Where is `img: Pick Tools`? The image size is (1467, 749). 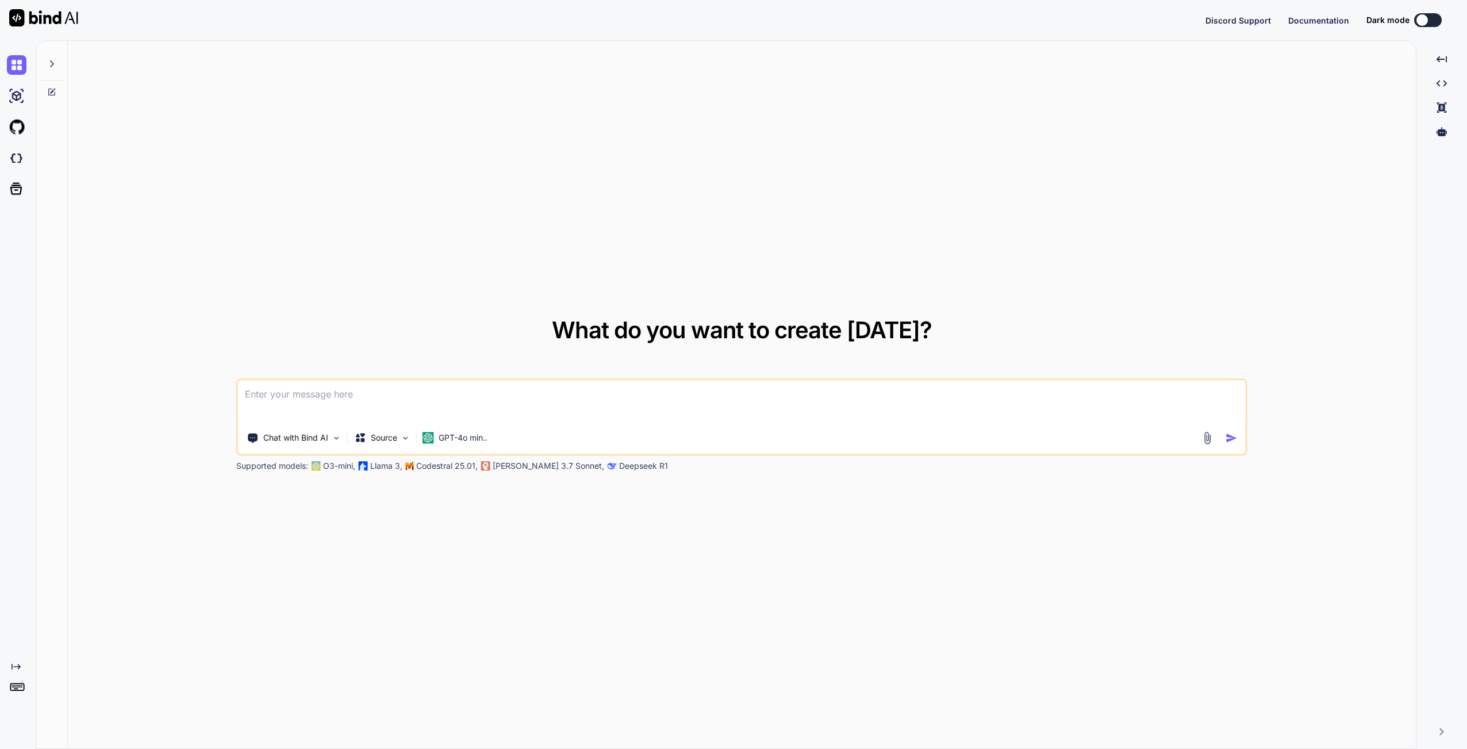 img: Pick Tools is located at coordinates (336, 438).